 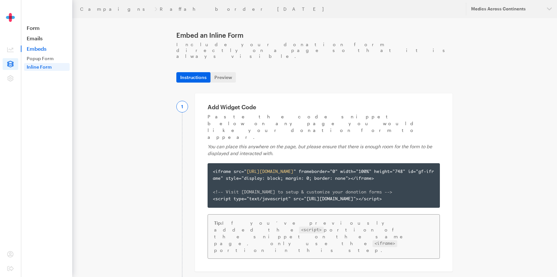 What do you see at coordinates (47, 59) in the screenshot?
I see `a: Popup Form` at bounding box center [47, 59].